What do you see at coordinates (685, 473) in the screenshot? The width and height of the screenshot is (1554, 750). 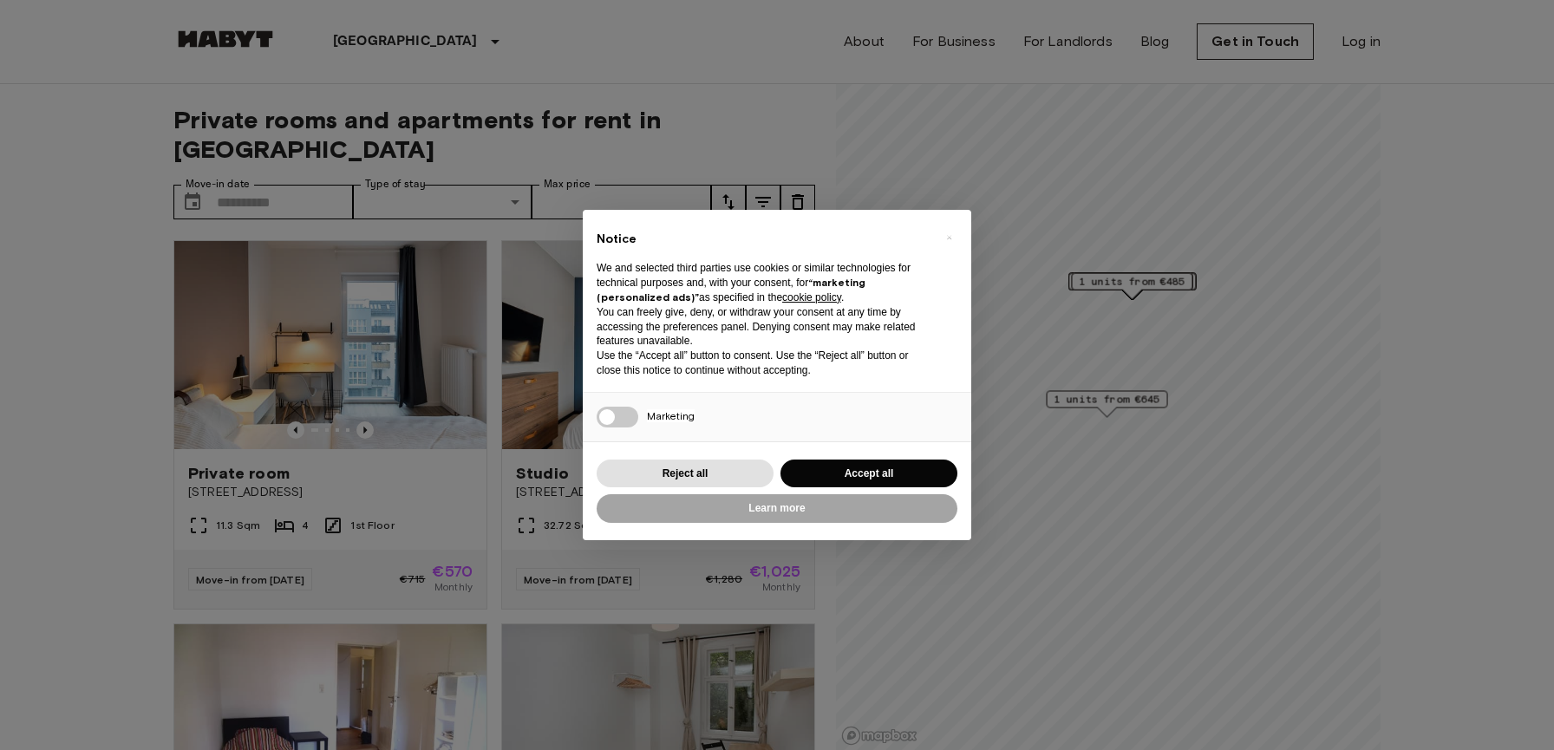 I see `button: Reject all` at bounding box center [685, 473].